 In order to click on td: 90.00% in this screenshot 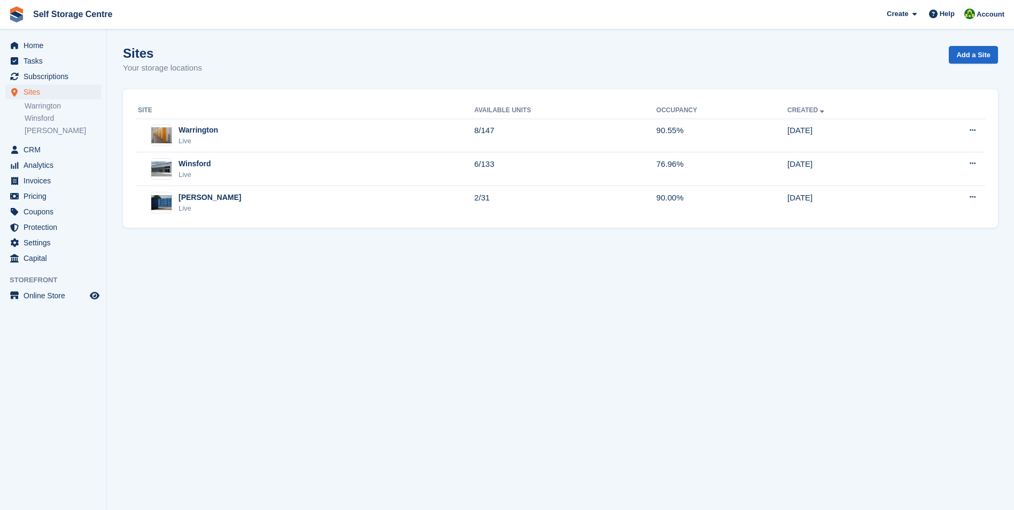, I will do `click(722, 203)`.